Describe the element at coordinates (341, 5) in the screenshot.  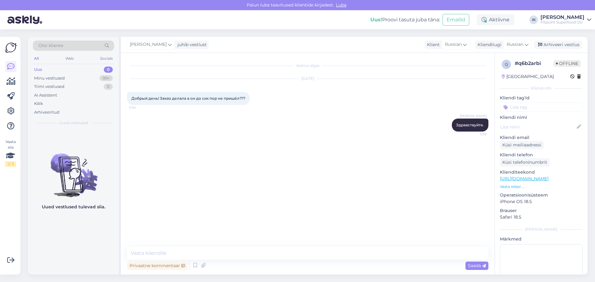
I see `span: Luba` at that location.